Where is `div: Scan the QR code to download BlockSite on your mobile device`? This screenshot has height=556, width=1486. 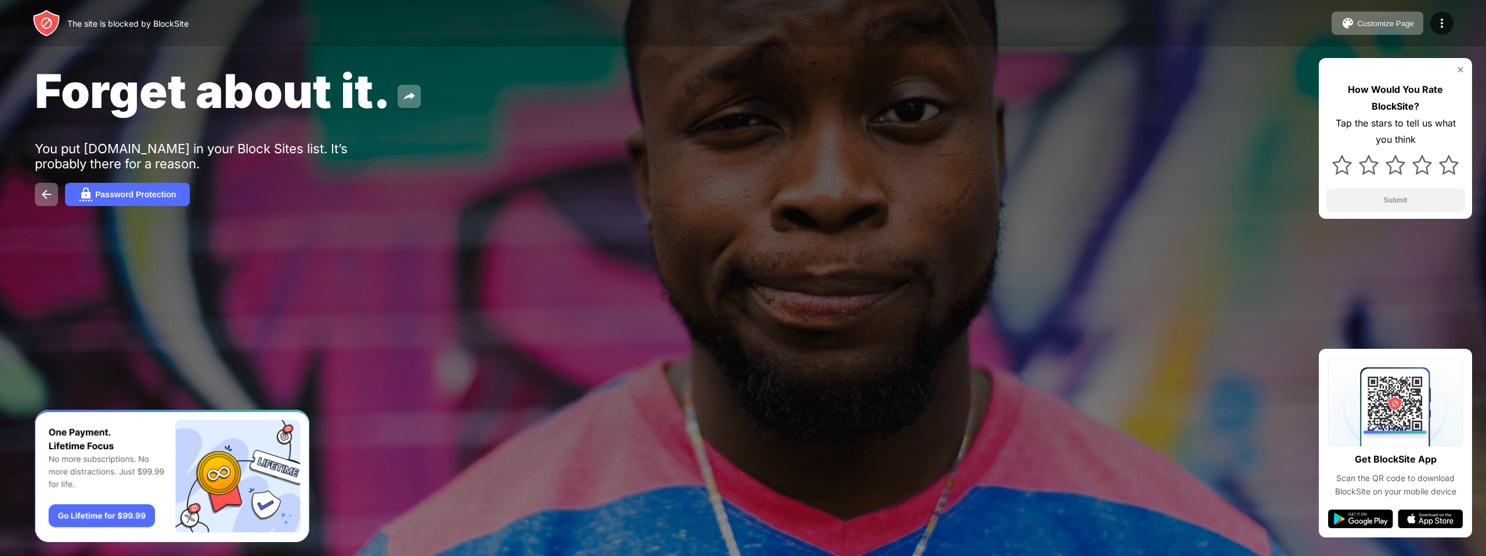
div: Scan the QR code to download BlockSite on your mobile device is located at coordinates (1395, 485).